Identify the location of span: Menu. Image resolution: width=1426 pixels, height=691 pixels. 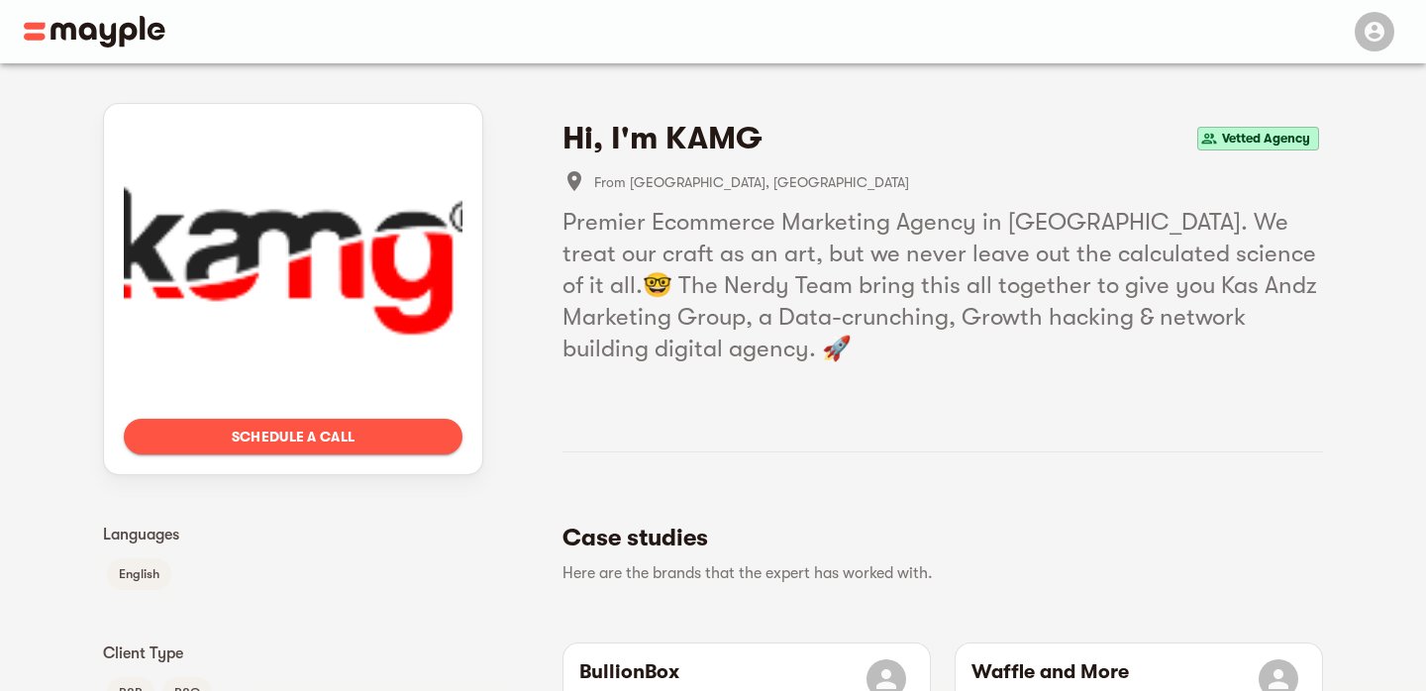
(1372, 30).